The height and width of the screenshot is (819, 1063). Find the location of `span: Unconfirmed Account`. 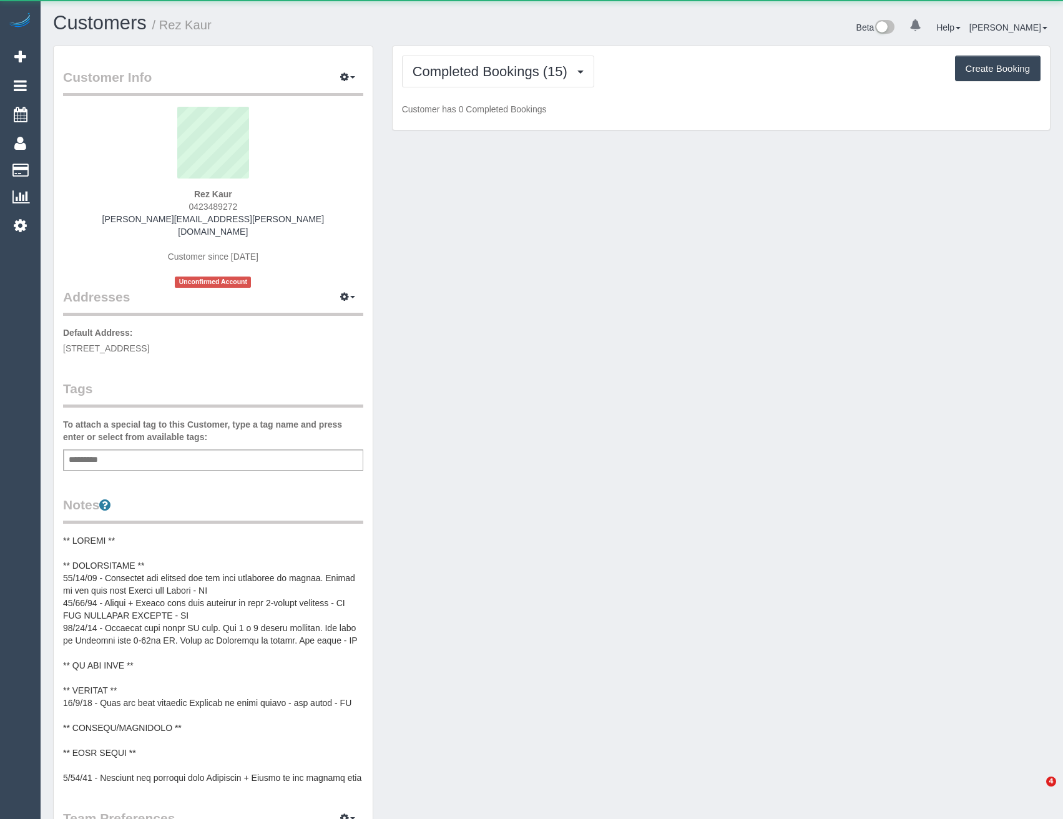

span: Unconfirmed Account is located at coordinates (213, 282).